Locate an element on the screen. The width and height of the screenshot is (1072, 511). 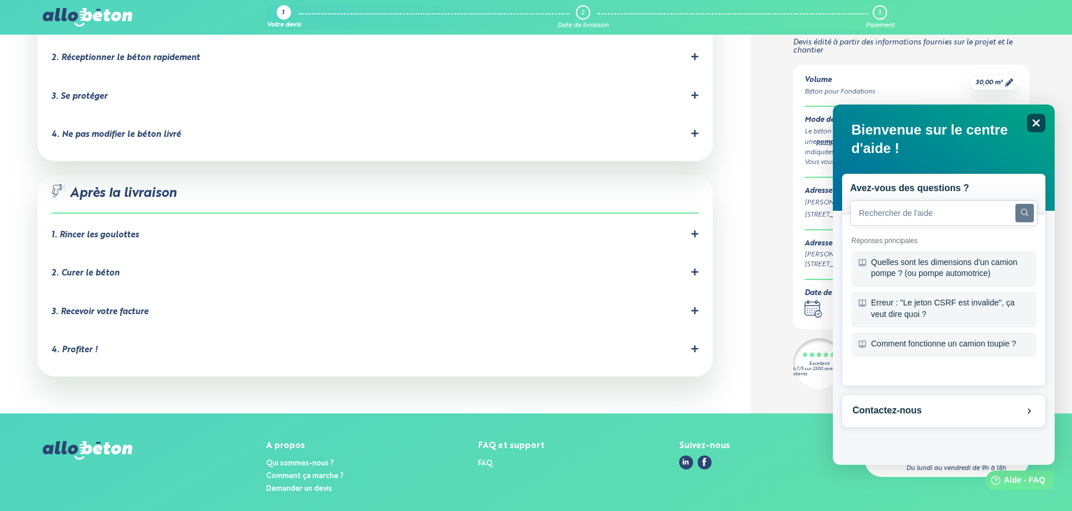
div: Paiement is located at coordinates (880, 25).